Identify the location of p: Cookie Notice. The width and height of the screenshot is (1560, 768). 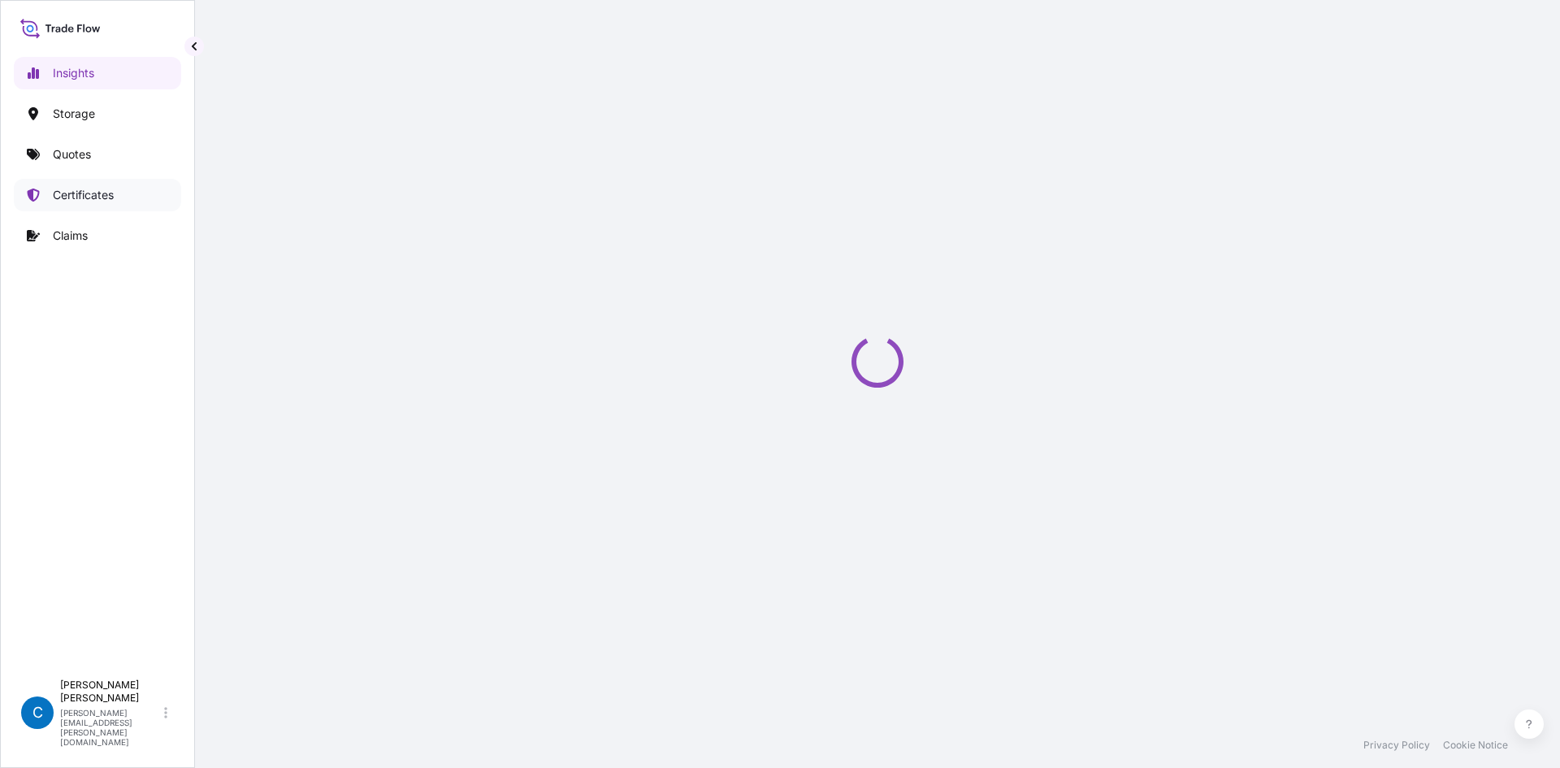
(1476, 745).